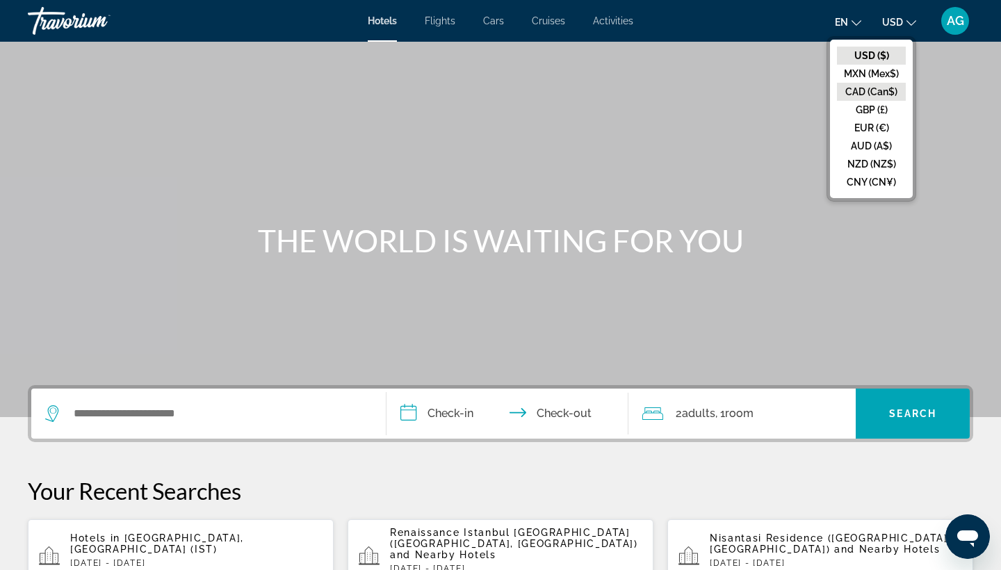 This screenshot has width=1001, height=570. I want to click on a: Flights, so click(440, 21).